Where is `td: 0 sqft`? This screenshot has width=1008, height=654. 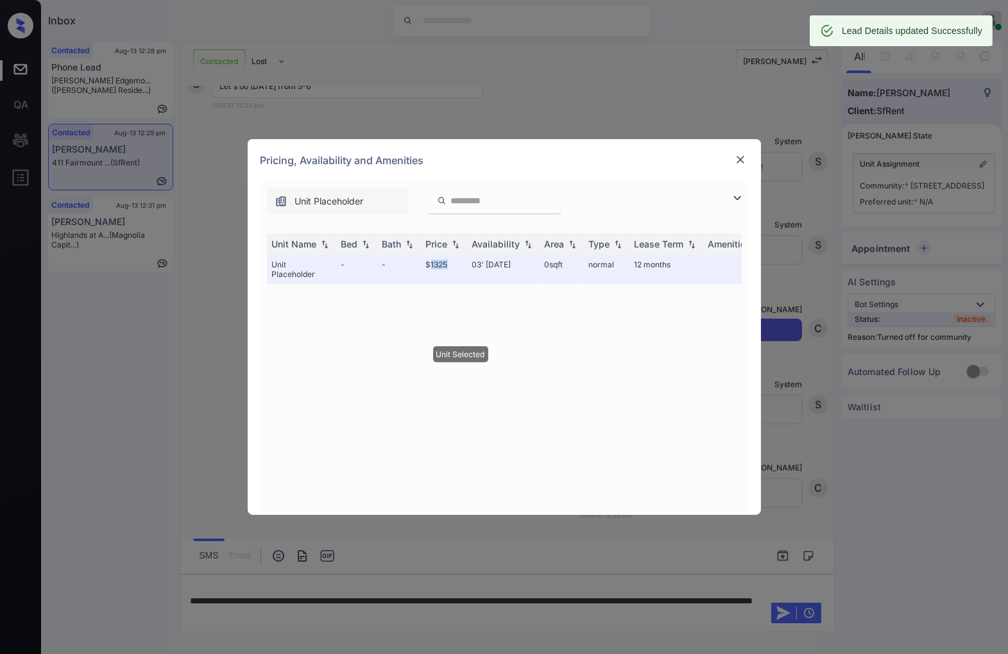 td: 0 sqft is located at coordinates (561, 269).